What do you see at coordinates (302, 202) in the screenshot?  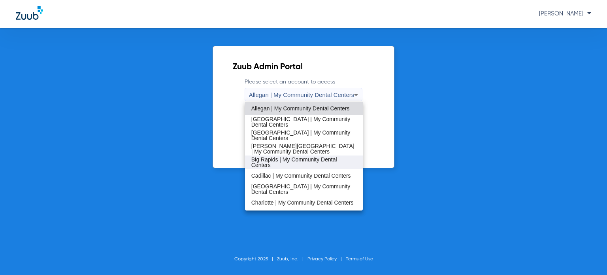 I see `span: Charlotte | My Community Dental Centers` at bounding box center [302, 202].